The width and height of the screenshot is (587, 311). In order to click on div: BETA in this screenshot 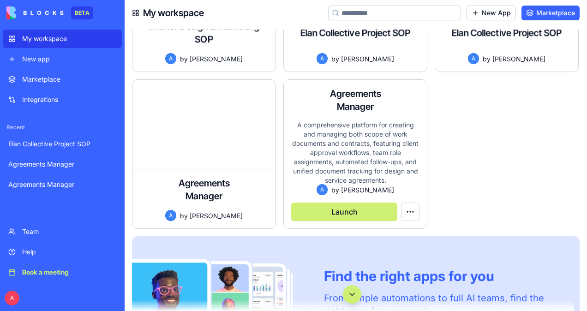, I will do `click(82, 13)`.